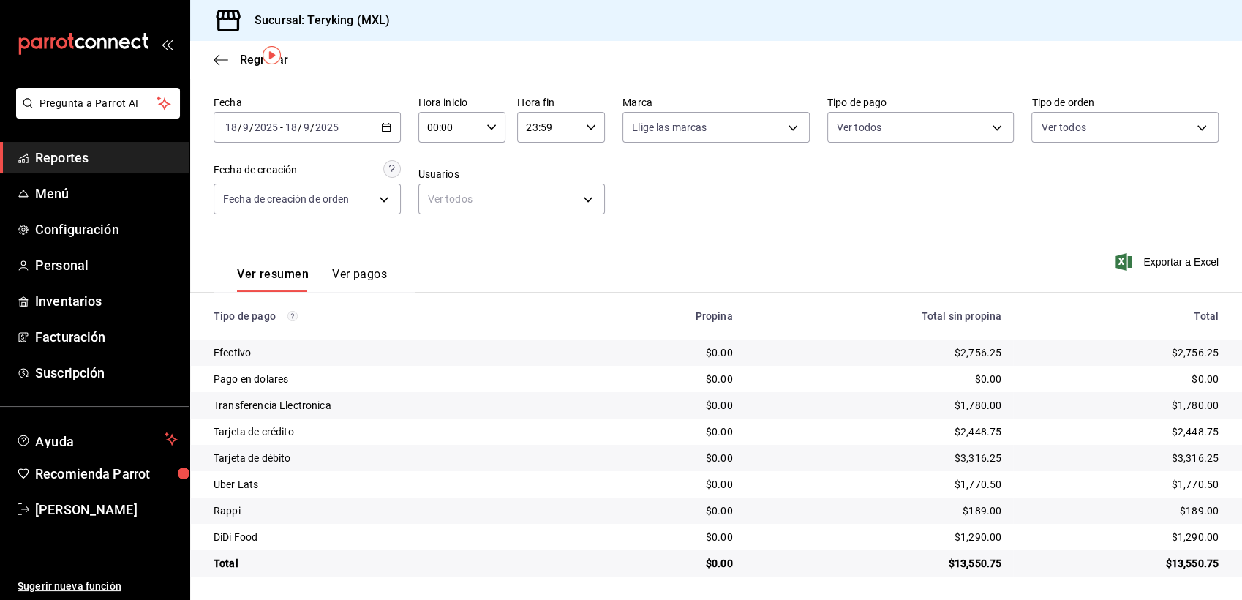  What do you see at coordinates (394, 537) in the screenshot?
I see `div: DiDi Food` at bounding box center [394, 537].